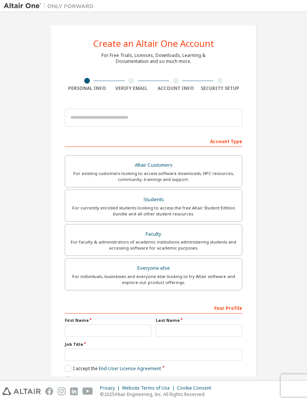 The image size is (307, 402). What do you see at coordinates (87, 88) in the screenshot?
I see `div: Personal Info` at bounding box center [87, 88].